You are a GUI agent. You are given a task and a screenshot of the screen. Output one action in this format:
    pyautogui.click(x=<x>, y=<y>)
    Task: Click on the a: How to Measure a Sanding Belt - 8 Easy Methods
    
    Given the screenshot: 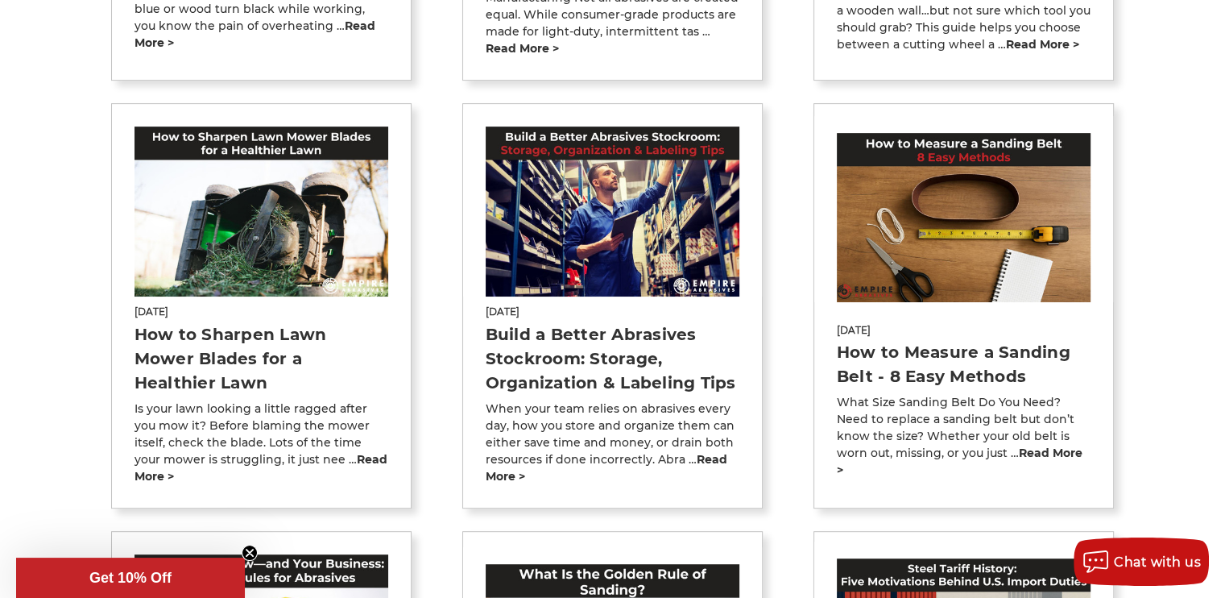 What is the action you would take?
    pyautogui.click(x=954, y=364)
    